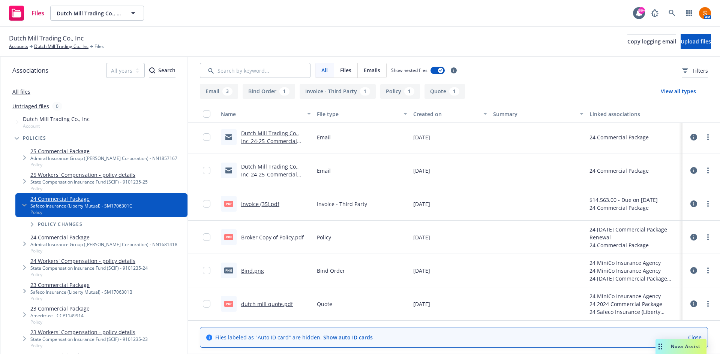  I want to click on button: Name, so click(266, 114).